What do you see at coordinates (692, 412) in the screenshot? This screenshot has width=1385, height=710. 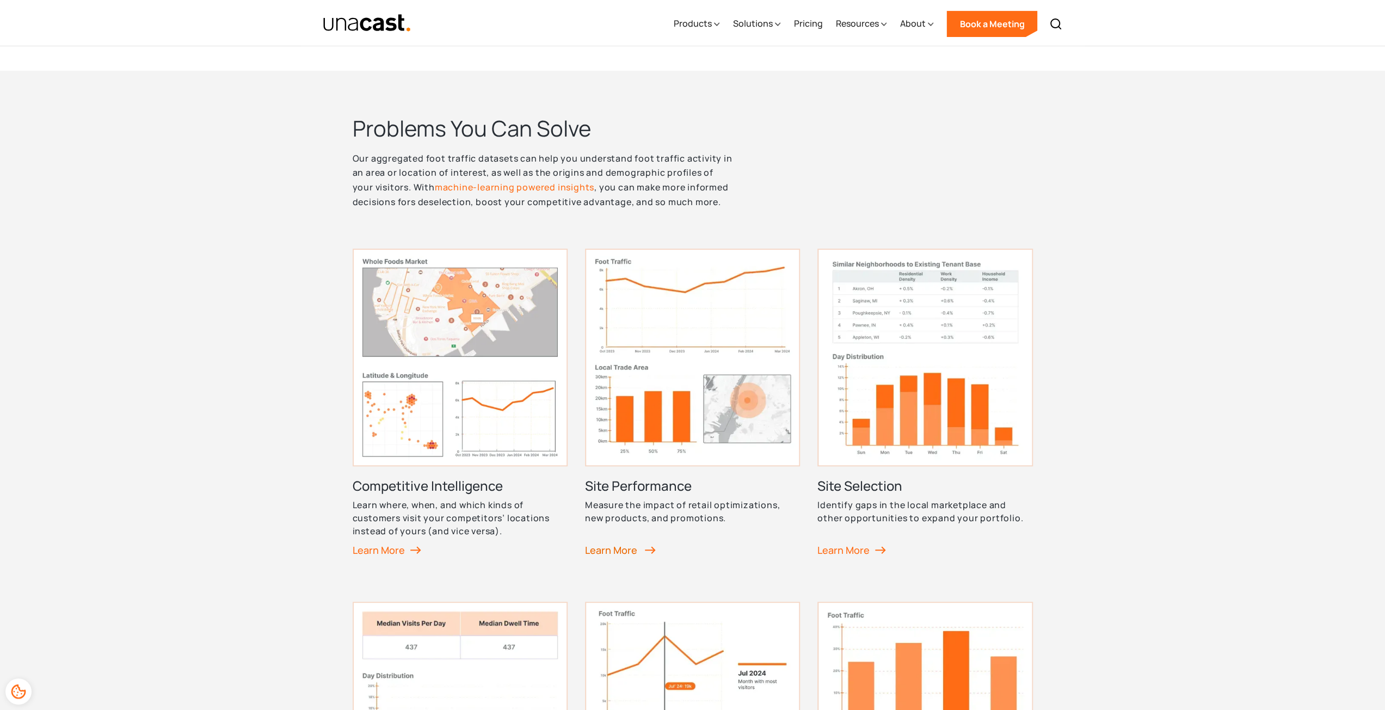 I see `a: Shows a line graph of foot traffic, a bar graph of local trade area, and a map.Site PerformanceMe...` at bounding box center [692, 412].